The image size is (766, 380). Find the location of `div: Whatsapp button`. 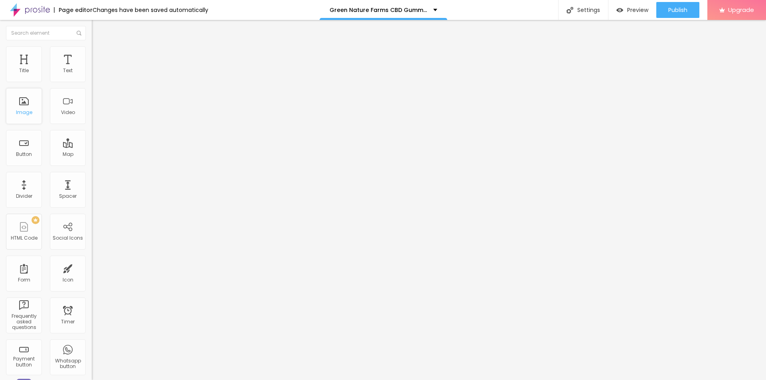

div: Whatsapp button is located at coordinates (67, 364).